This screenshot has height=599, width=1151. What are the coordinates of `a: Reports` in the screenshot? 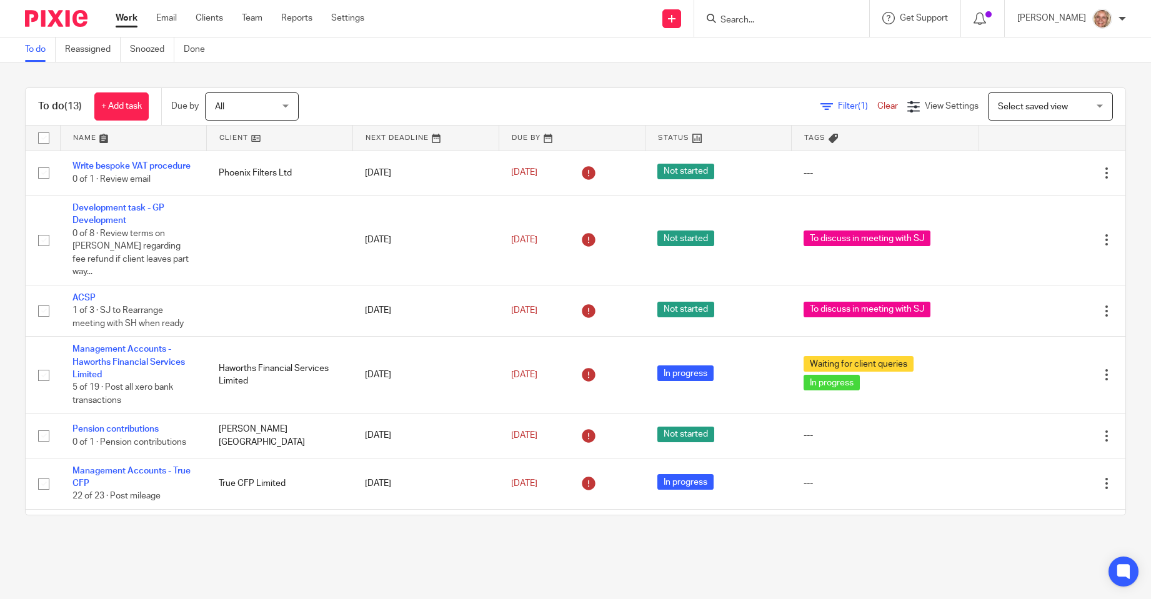 It's located at (297, 18).